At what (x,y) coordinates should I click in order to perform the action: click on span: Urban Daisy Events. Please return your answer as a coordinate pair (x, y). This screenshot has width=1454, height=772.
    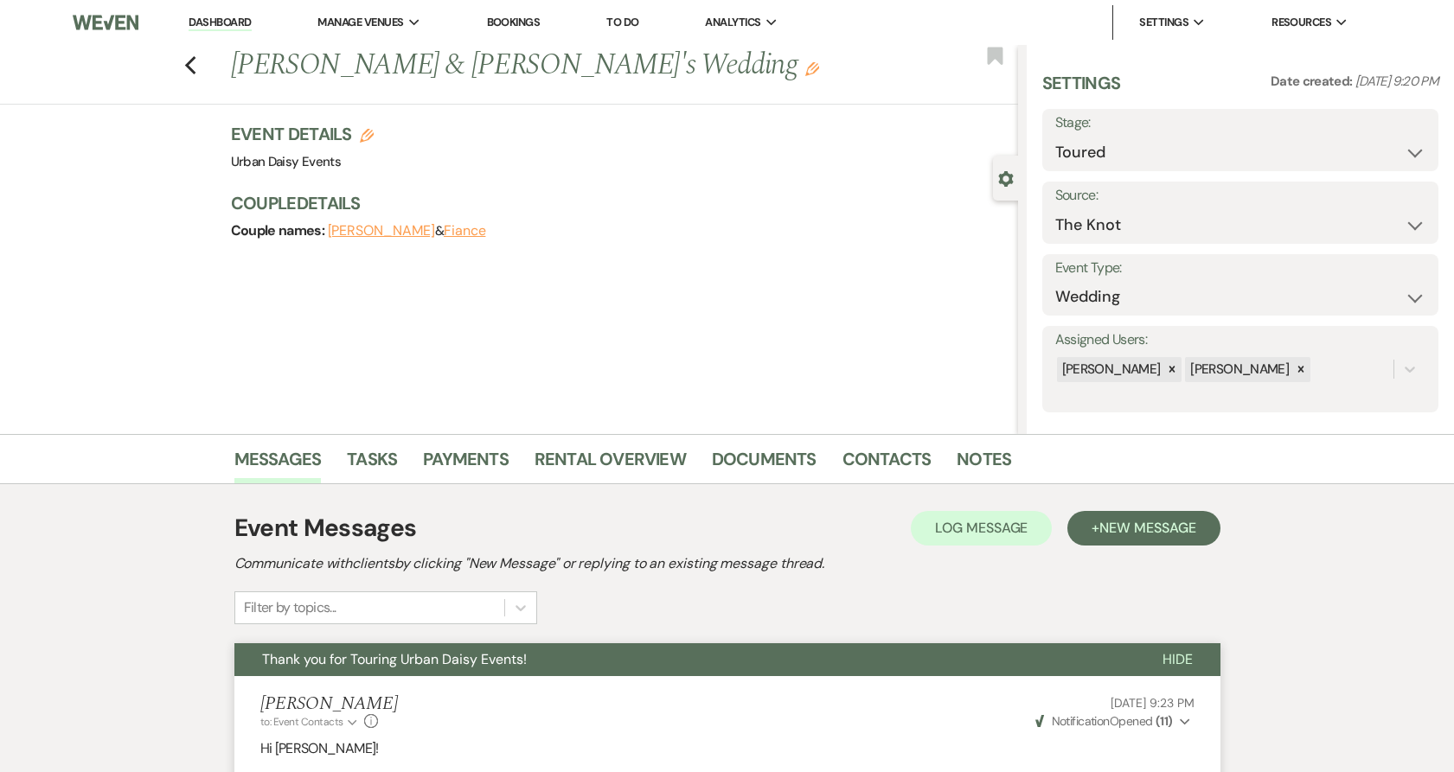
    Looking at the image, I should click on (285, 162).